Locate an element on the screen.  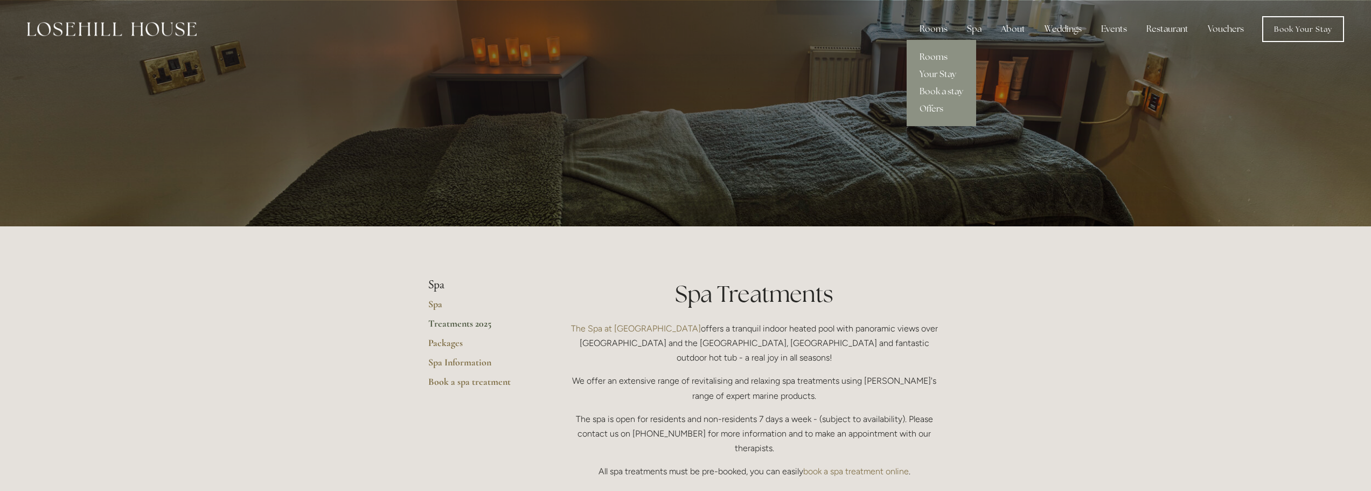
p: All spa treatments must be pre-booked, you can easily . is located at coordinates (754, 471).